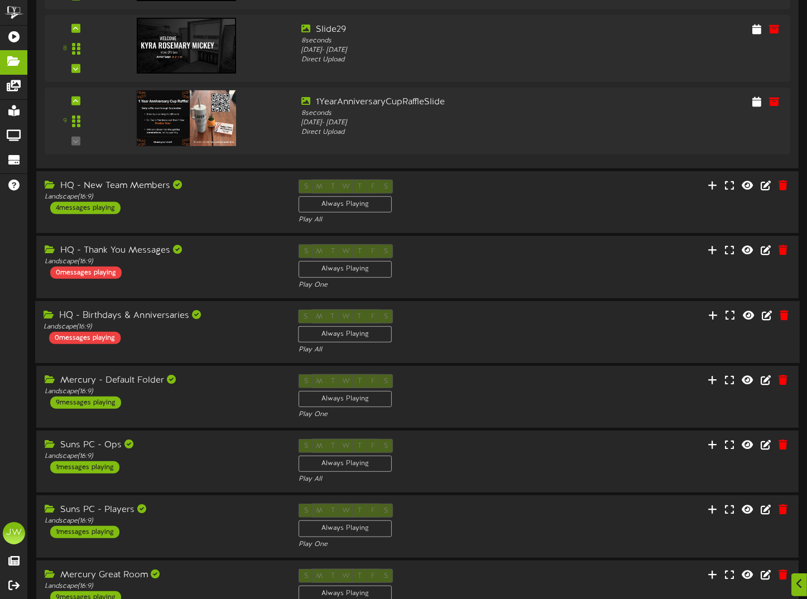  What do you see at coordinates (163, 575) in the screenshot?
I see `div: Mercury Great Room` at bounding box center [163, 575].